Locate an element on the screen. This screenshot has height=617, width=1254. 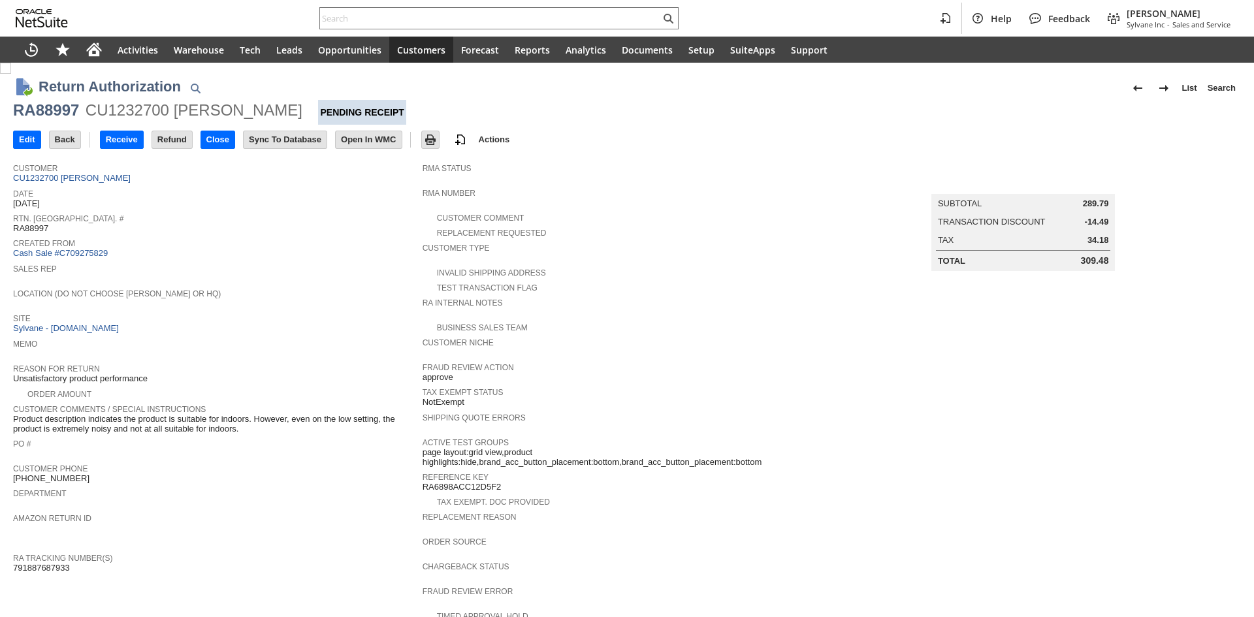
a: Tax is located at coordinates (945, 240).